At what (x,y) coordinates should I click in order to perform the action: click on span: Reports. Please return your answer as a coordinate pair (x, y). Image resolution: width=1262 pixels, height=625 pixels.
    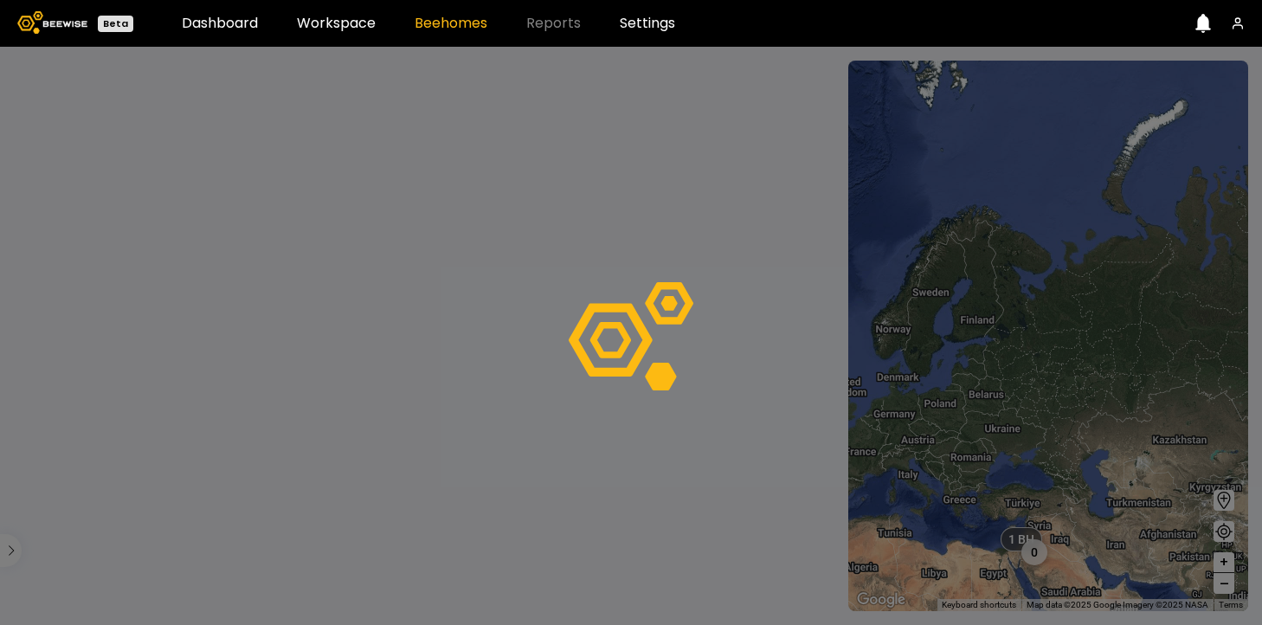
    Looking at the image, I should click on (553, 23).